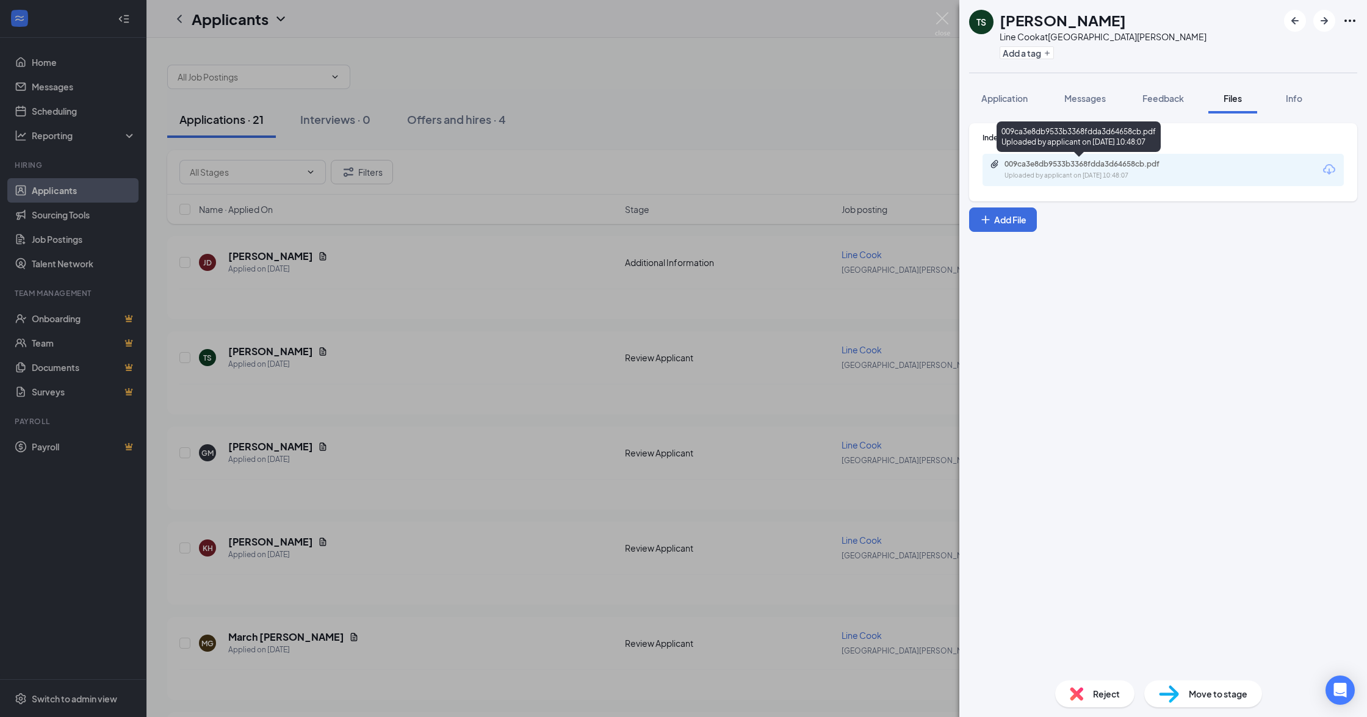 This screenshot has width=1367, height=717. What do you see at coordinates (1324, 21) in the screenshot?
I see `button: ArrowRight` at bounding box center [1324, 21].